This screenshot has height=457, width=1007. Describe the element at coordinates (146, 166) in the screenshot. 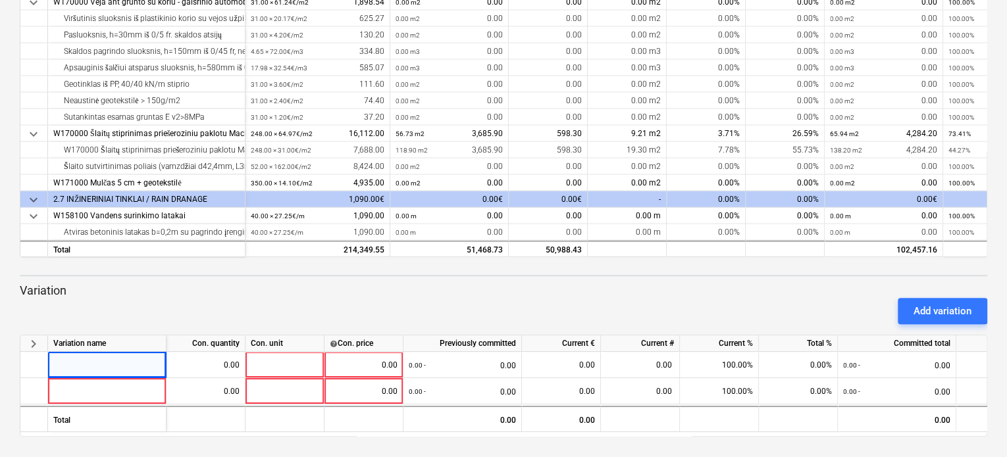

I see `div: Šlaito sutvirtinimas poliais (vamzdžiai d42,4mm, L3m, MacMat R, augalinio gr 10cm ir velėna)` at that location.